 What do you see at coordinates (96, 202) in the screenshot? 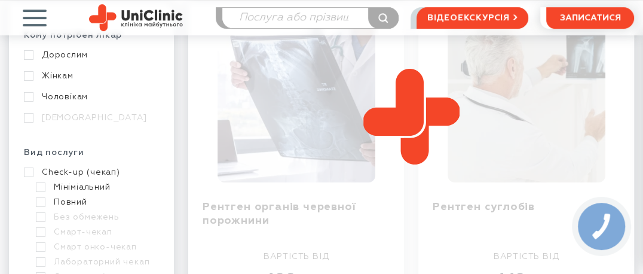
I see `a: Повний` at bounding box center [96, 202].